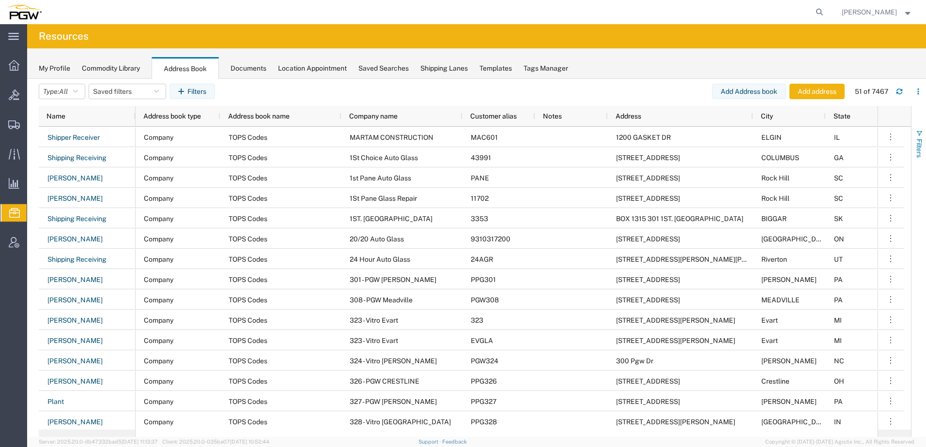  What do you see at coordinates (648, 158) in the screenshot?
I see `span: 4490 River Rd` at bounding box center [648, 158].